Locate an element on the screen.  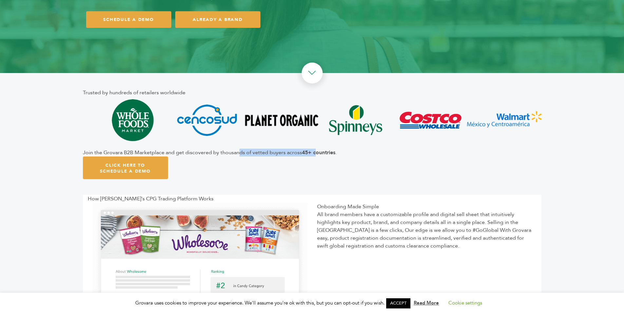
b: 45+ countries is located at coordinates (319, 153).